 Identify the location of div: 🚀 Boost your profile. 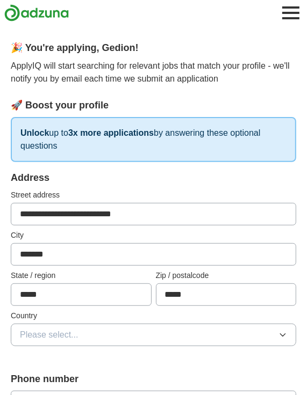
(153, 105).